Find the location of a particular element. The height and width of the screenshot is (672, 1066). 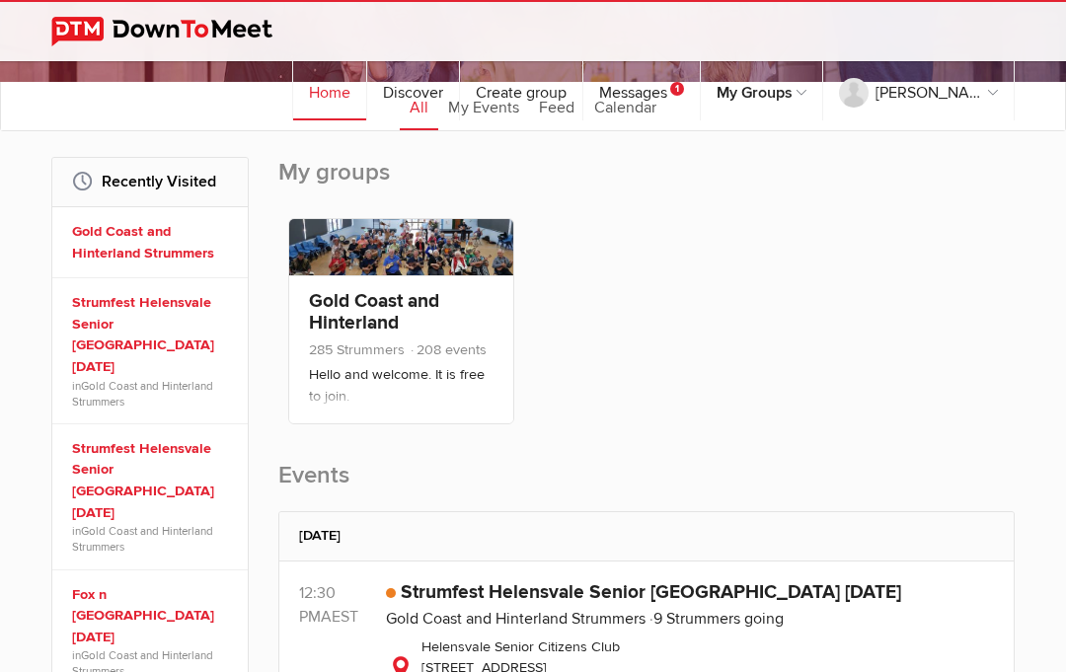

a: My Groups is located at coordinates (761, 91).